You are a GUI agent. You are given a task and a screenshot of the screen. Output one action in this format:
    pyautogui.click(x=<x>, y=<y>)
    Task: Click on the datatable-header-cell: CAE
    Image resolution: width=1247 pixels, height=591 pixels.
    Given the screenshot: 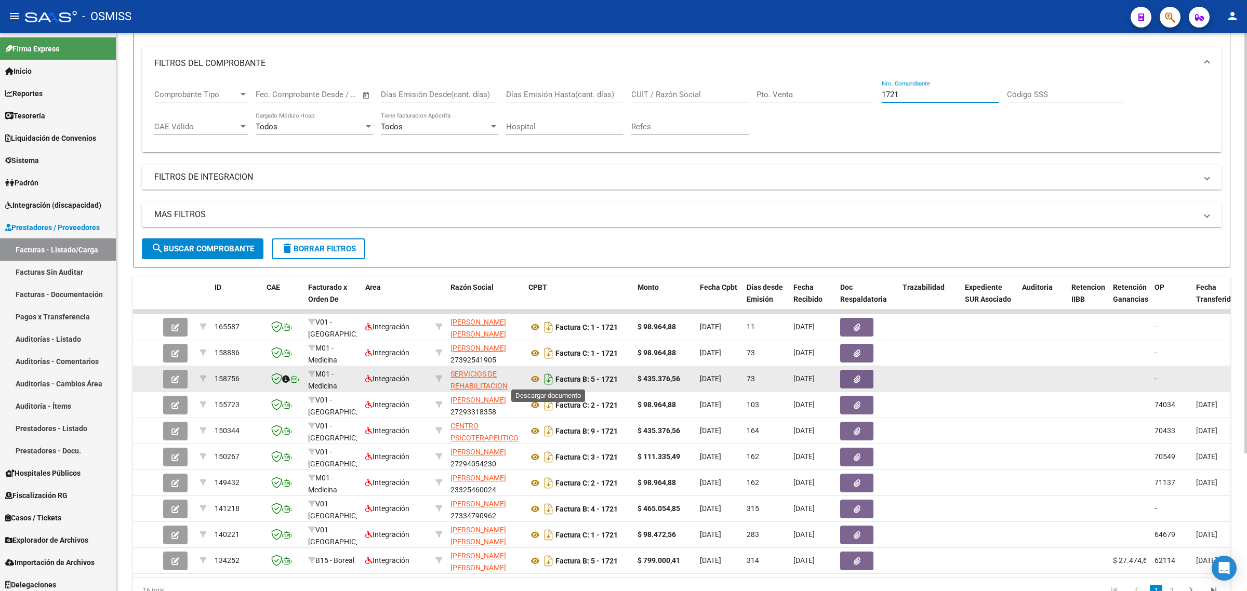 What is the action you would take?
    pyautogui.click(x=283, y=299)
    